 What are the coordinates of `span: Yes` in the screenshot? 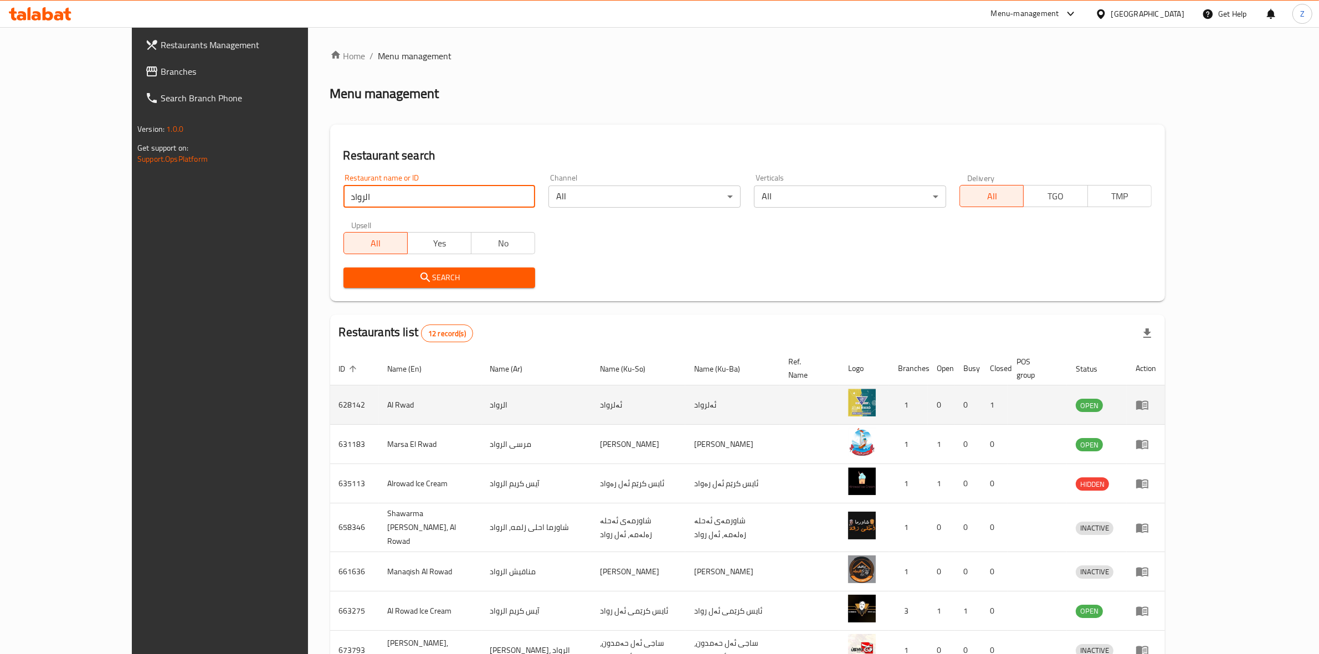 It's located at (439, 243).